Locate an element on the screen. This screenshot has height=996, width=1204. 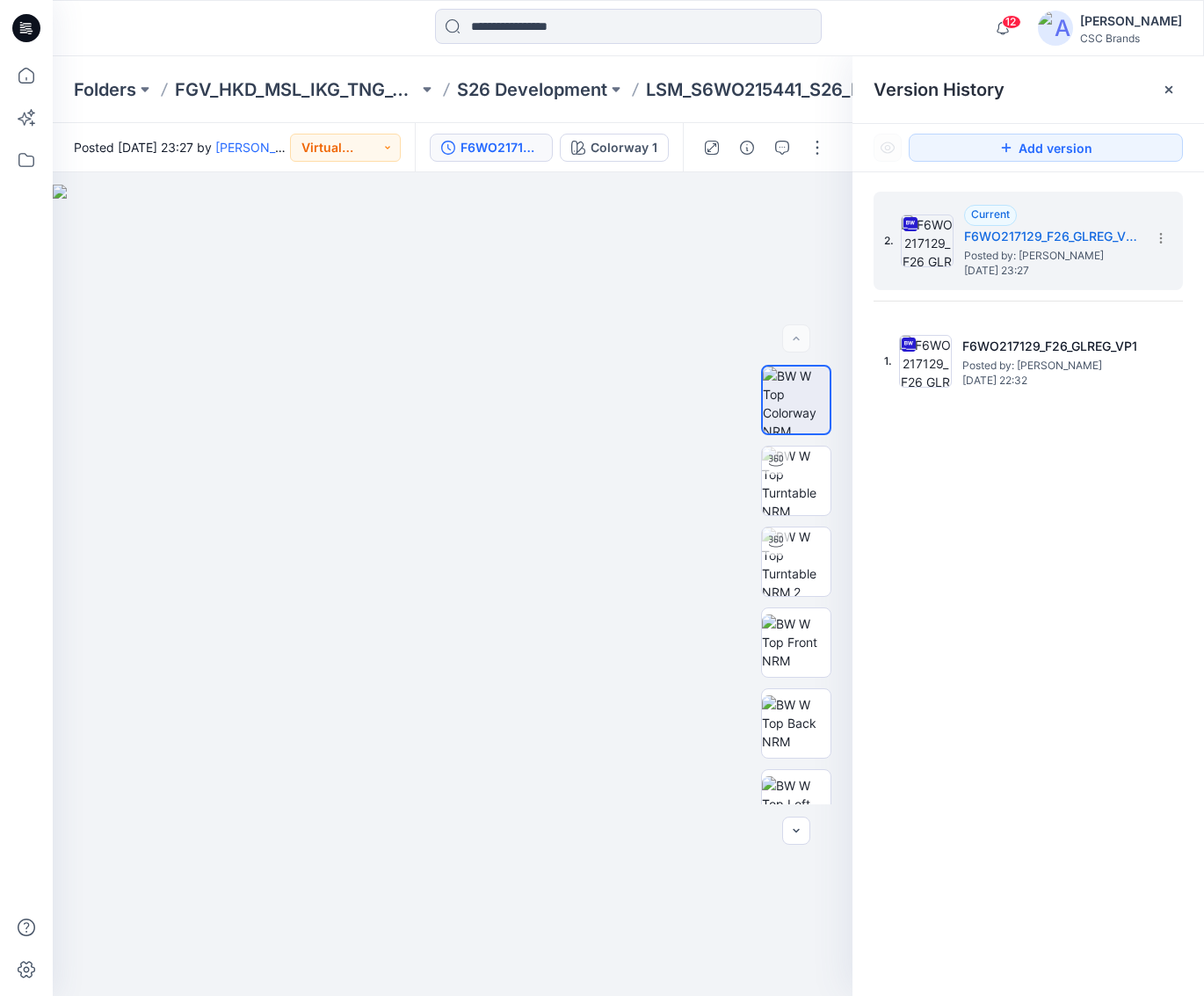
p: S26 Development is located at coordinates (532, 89).